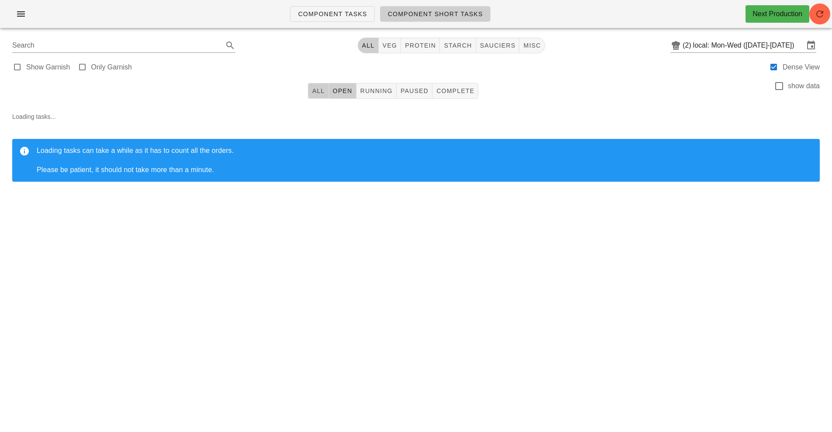 The width and height of the screenshot is (832, 432). What do you see at coordinates (532, 45) in the screenshot?
I see `span: misc` at bounding box center [532, 45].